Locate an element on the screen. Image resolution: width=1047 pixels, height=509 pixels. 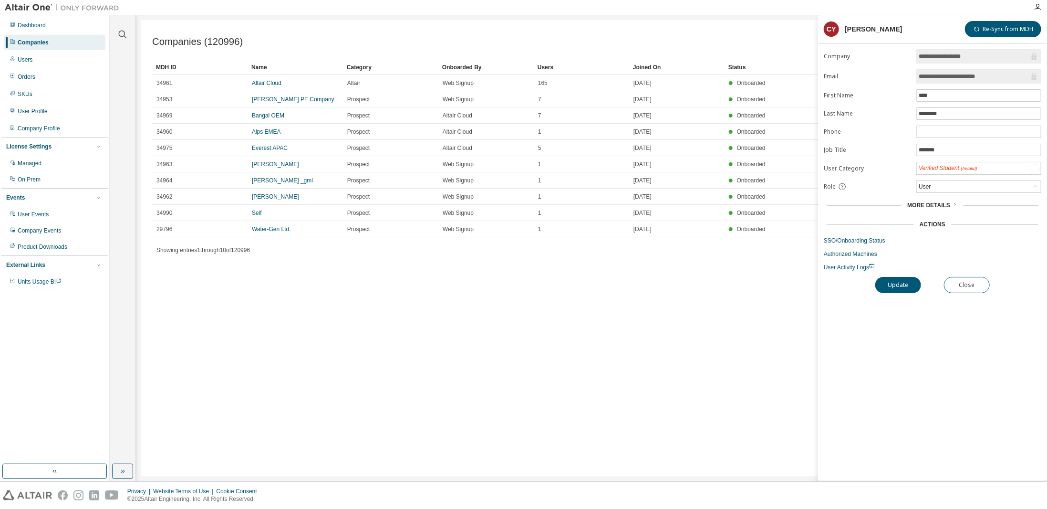
div: Actions is located at coordinates (933, 224).